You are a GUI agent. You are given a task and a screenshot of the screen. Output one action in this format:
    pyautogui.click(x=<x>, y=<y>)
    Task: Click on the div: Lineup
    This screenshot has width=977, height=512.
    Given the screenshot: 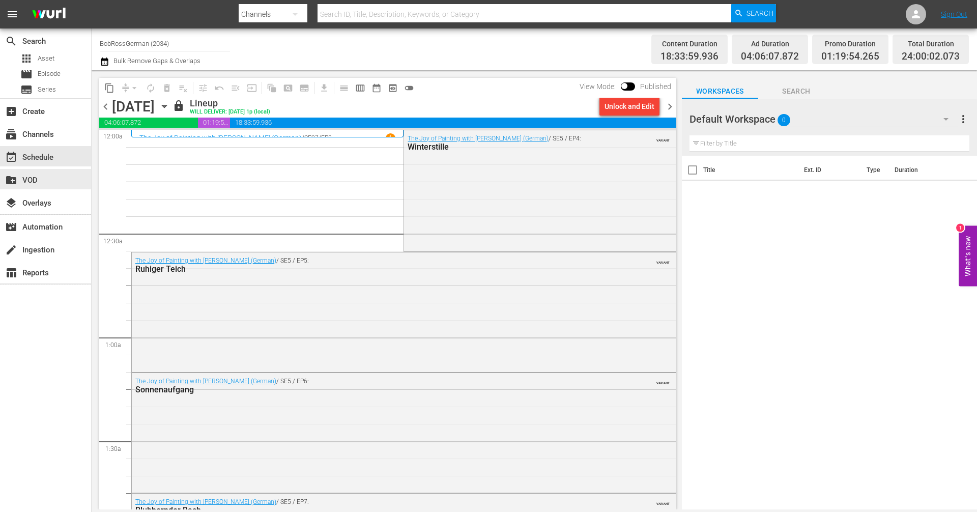 What is the action you would take?
    pyautogui.click(x=230, y=103)
    